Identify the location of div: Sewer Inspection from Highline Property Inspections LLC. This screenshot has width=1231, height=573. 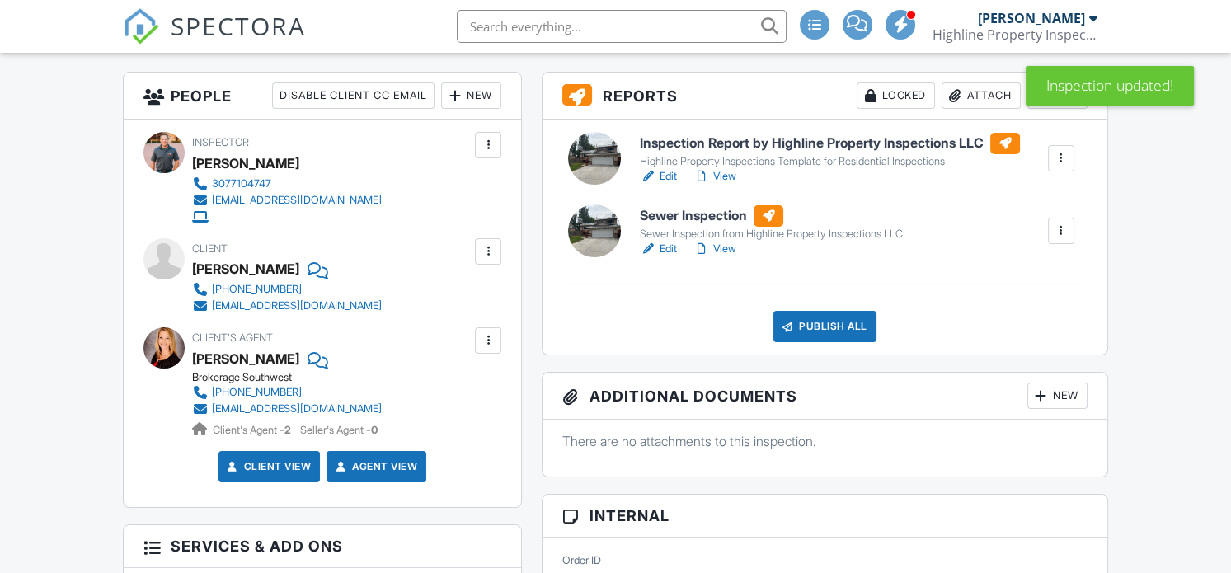
(771, 234).